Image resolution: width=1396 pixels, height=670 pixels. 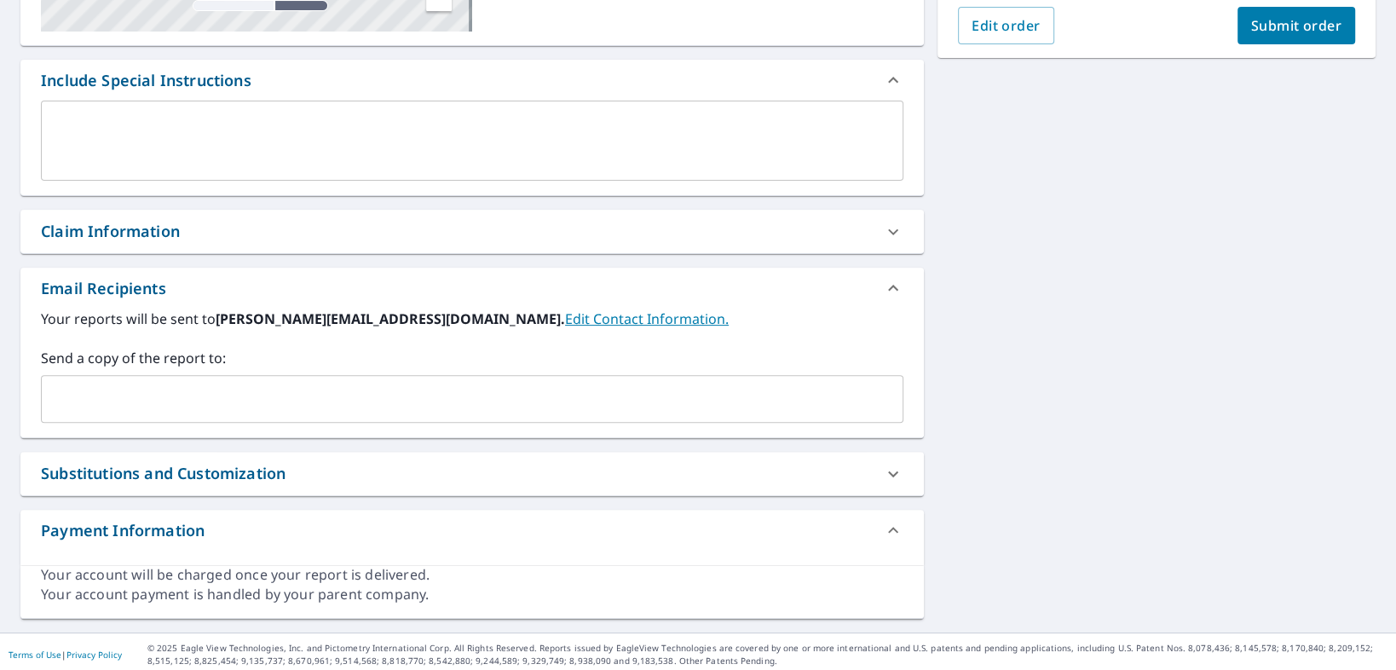 I want to click on span: Edit order, so click(x=1006, y=26).